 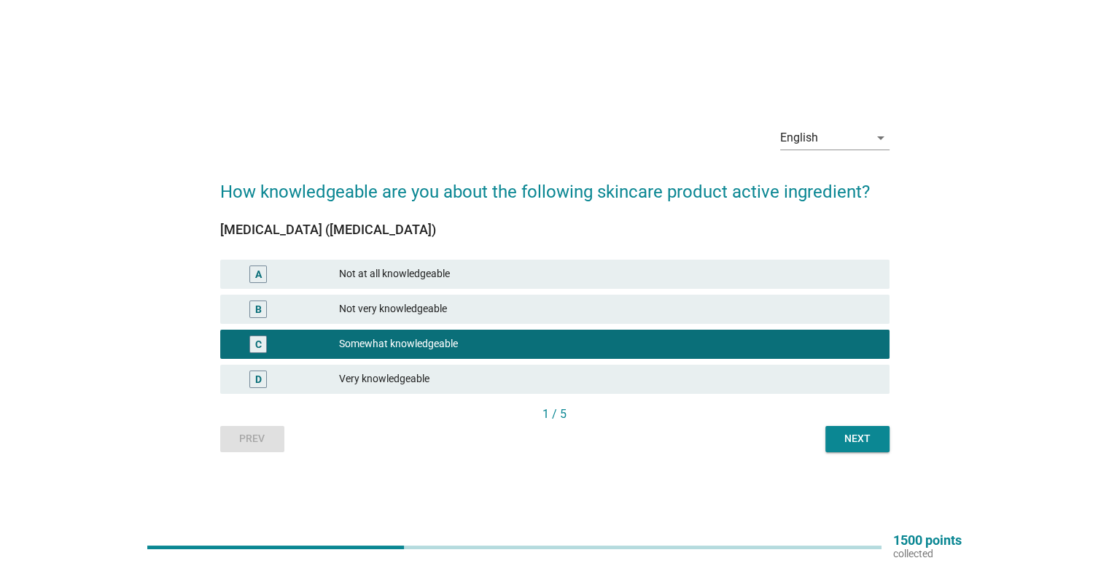 I want to click on p: collected, so click(x=927, y=553).